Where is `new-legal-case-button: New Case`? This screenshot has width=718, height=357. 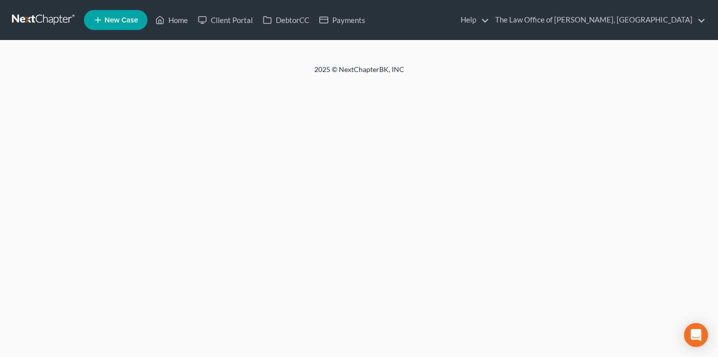
new-legal-case-button: New Case is located at coordinates (115, 20).